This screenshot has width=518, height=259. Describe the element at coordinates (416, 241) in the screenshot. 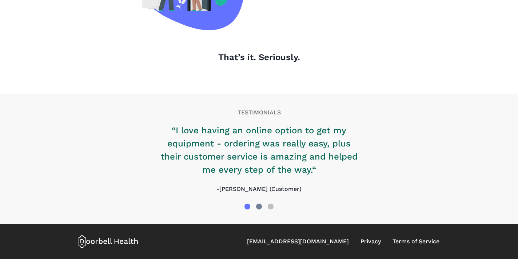

I see `a: Terms of Service` at that location.